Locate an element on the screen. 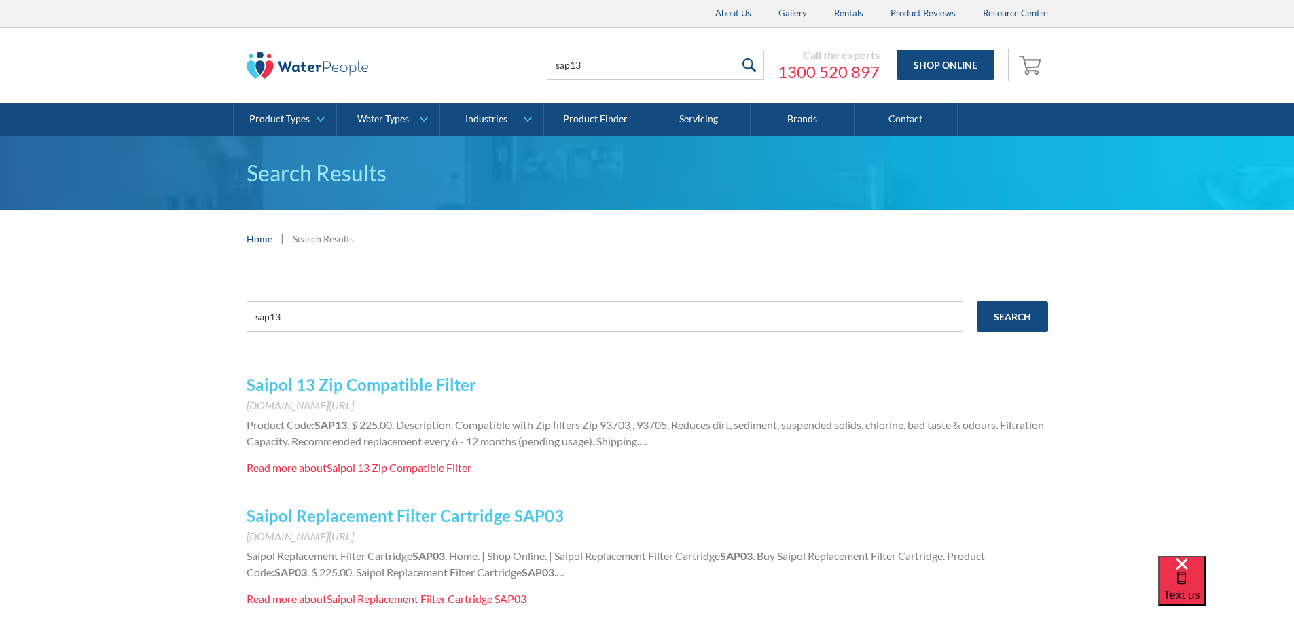 Image resolution: width=1294 pixels, height=624 pixels. a: Industries is located at coordinates (491, 120).